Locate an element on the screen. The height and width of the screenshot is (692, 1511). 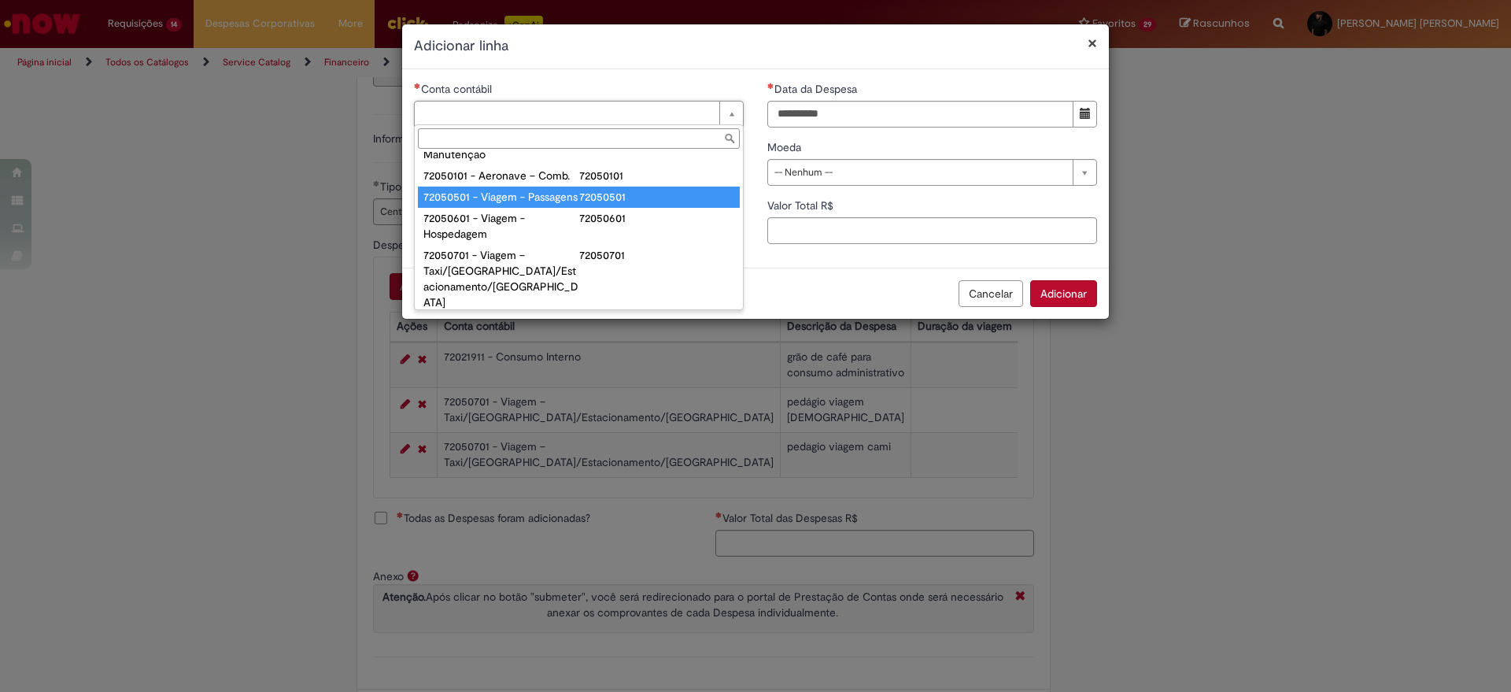
ul: Conta contábil is located at coordinates (578, 231).